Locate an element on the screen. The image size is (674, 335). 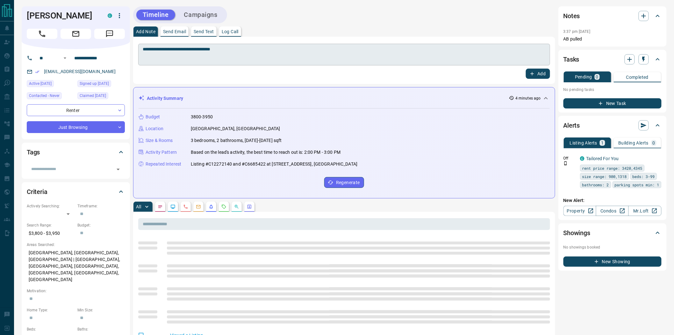
p: New Alert: is located at coordinates (613, 200).